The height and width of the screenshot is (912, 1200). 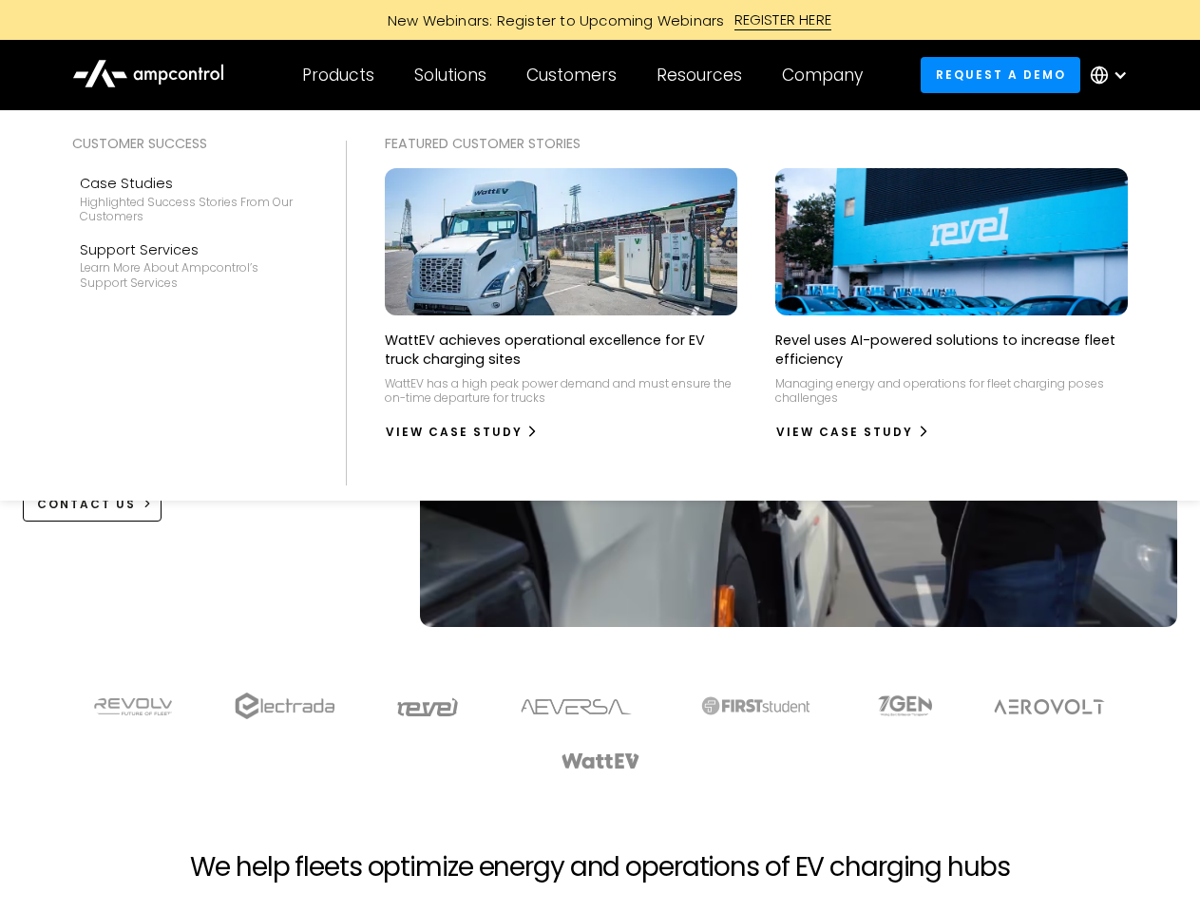 What do you see at coordinates (190, 199) in the screenshot?
I see `a: Case StudiesHighlighted success stories From Our Customers` at bounding box center [190, 199].